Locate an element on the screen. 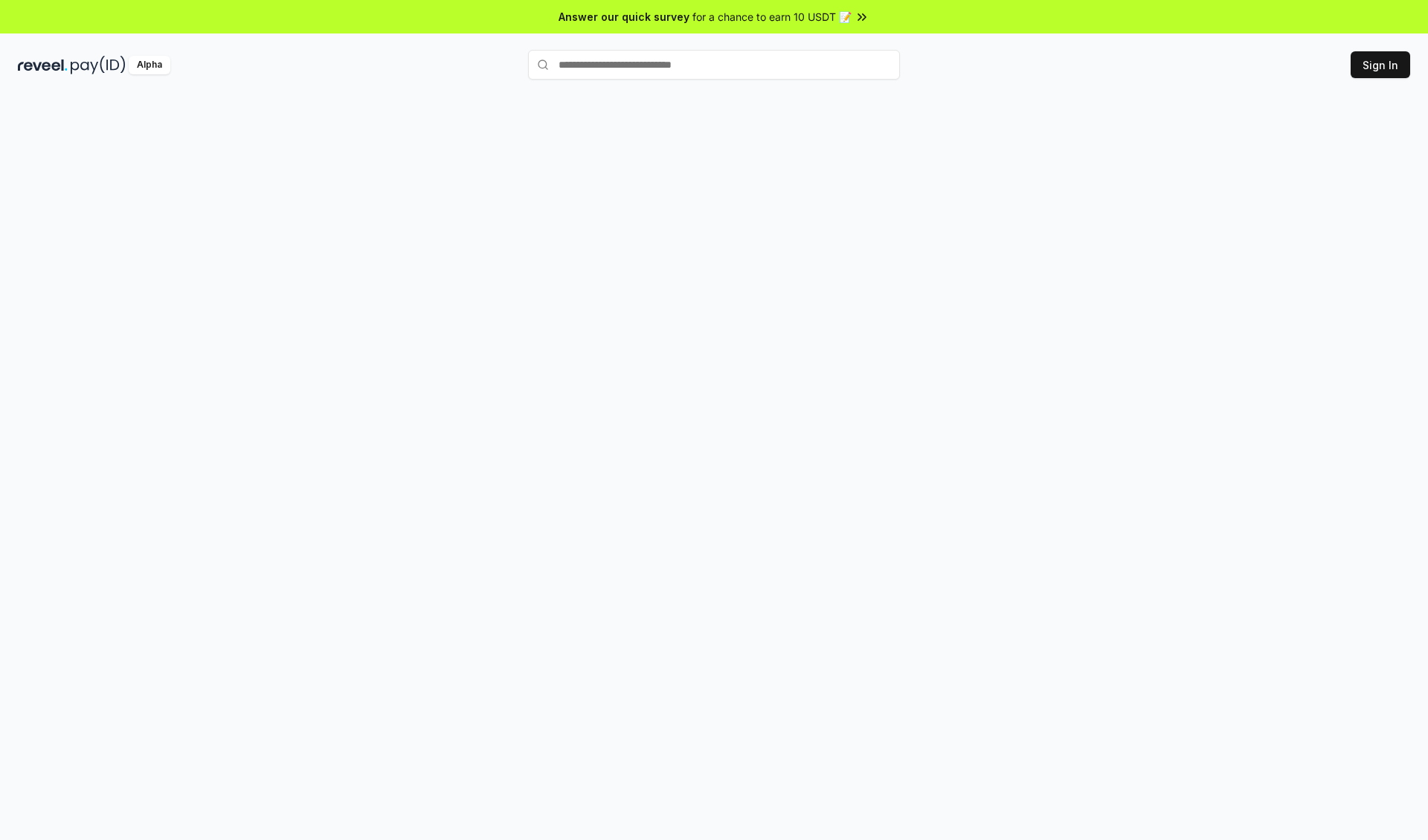  button: Sign In is located at coordinates (1380, 64).